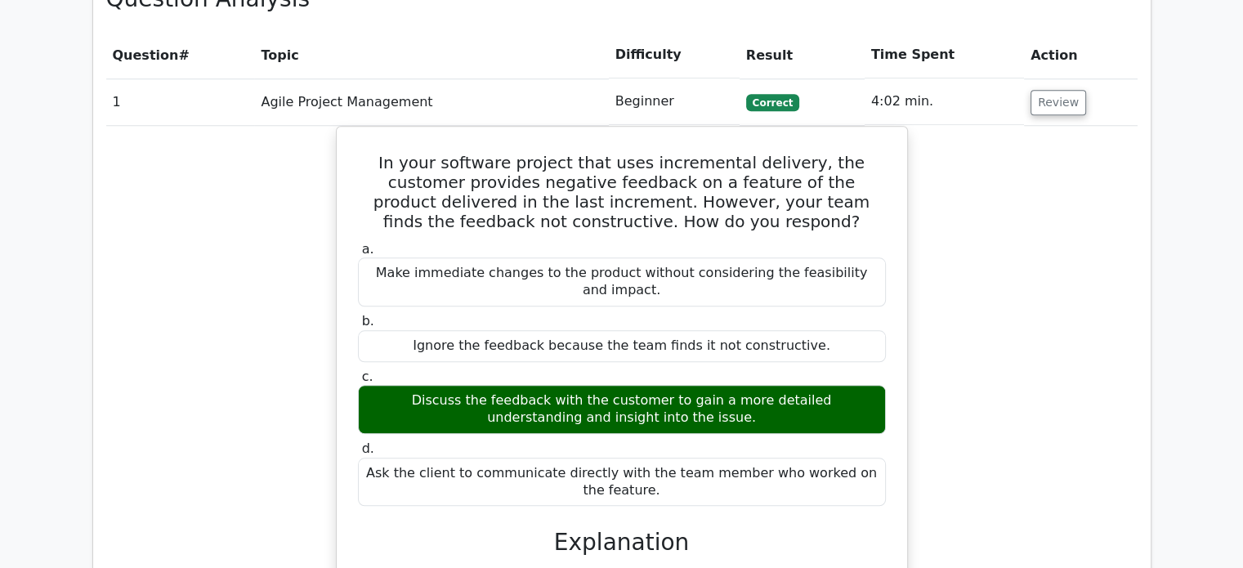 This screenshot has height=568, width=1243. What do you see at coordinates (368, 448) in the screenshot?
I see `span: d.` at bounding box center [368, 448].